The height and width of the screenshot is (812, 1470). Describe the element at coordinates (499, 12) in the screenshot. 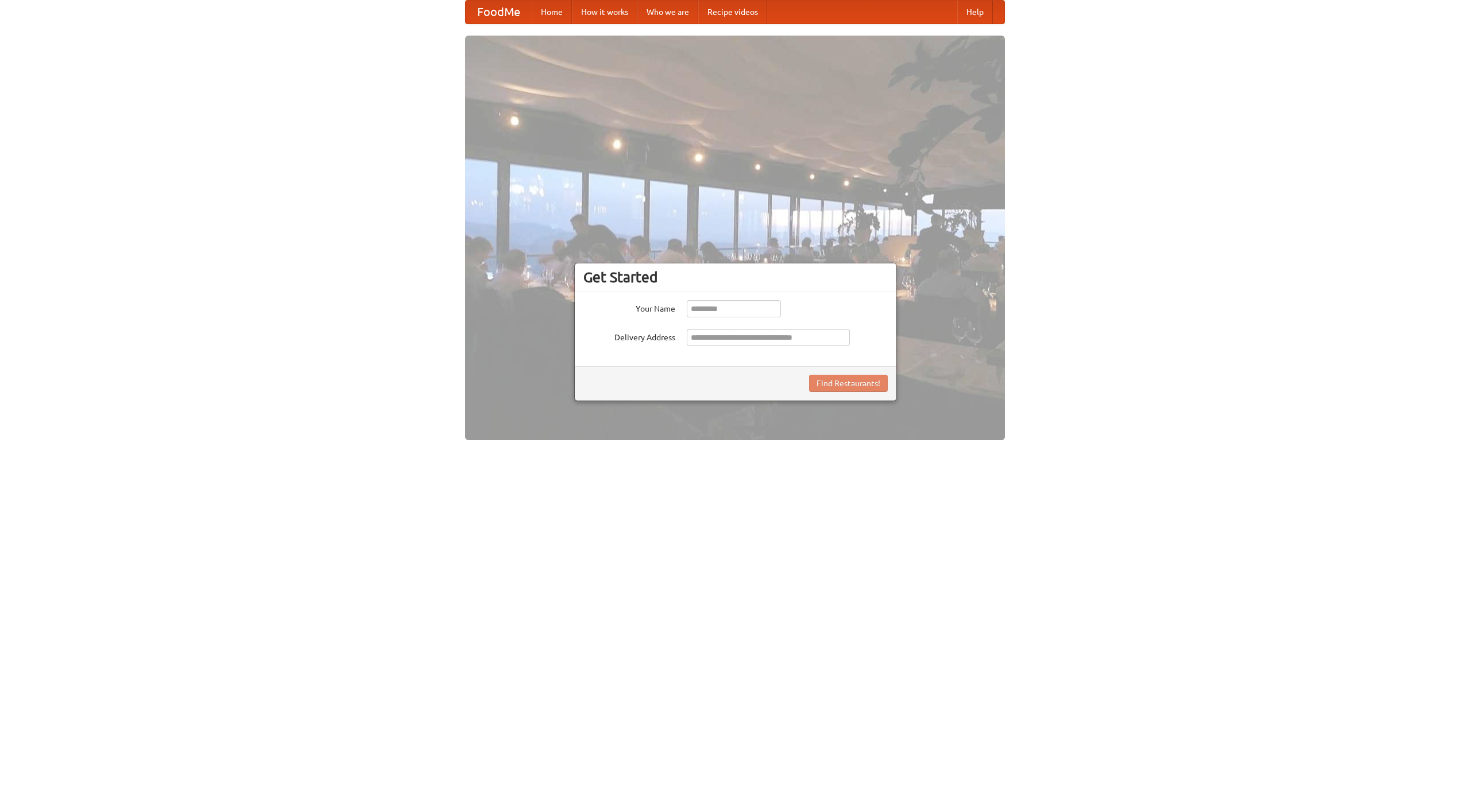

I see `a: FoodMe` at that location.